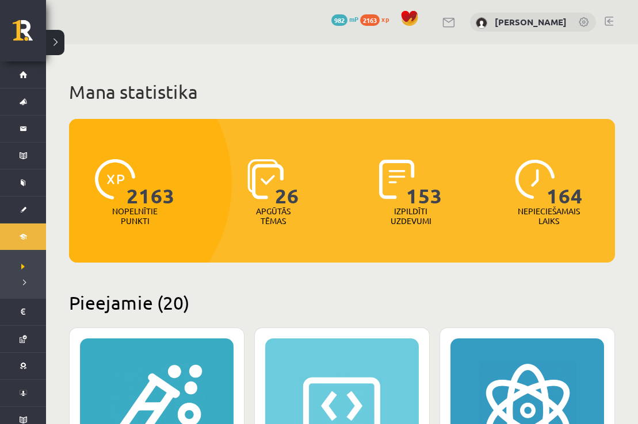  What do you see at coordinates (377, 19) in the screenshot?
I see `a: 2163 xp` at bounding box center [377, 19].